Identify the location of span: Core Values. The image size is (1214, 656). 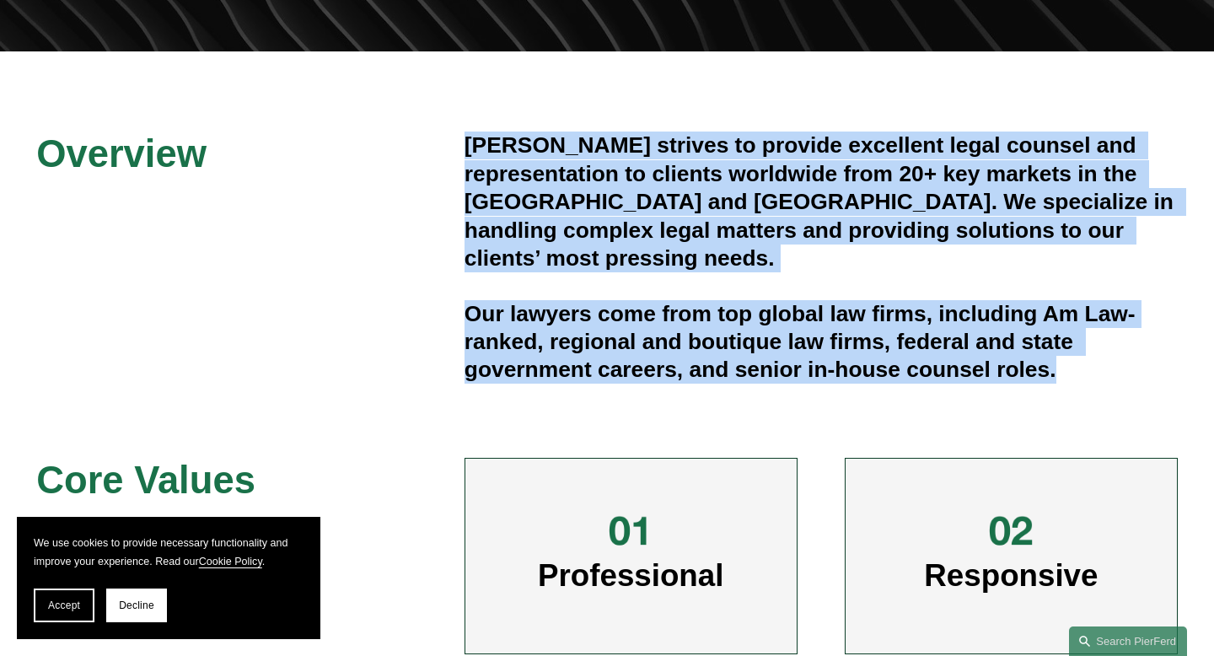
(146, 480).